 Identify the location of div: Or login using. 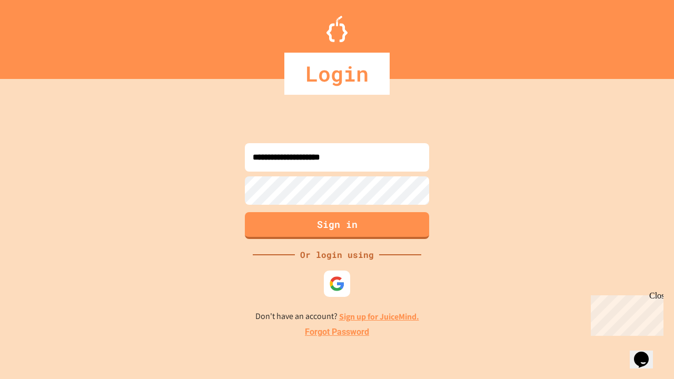
(337, 255).